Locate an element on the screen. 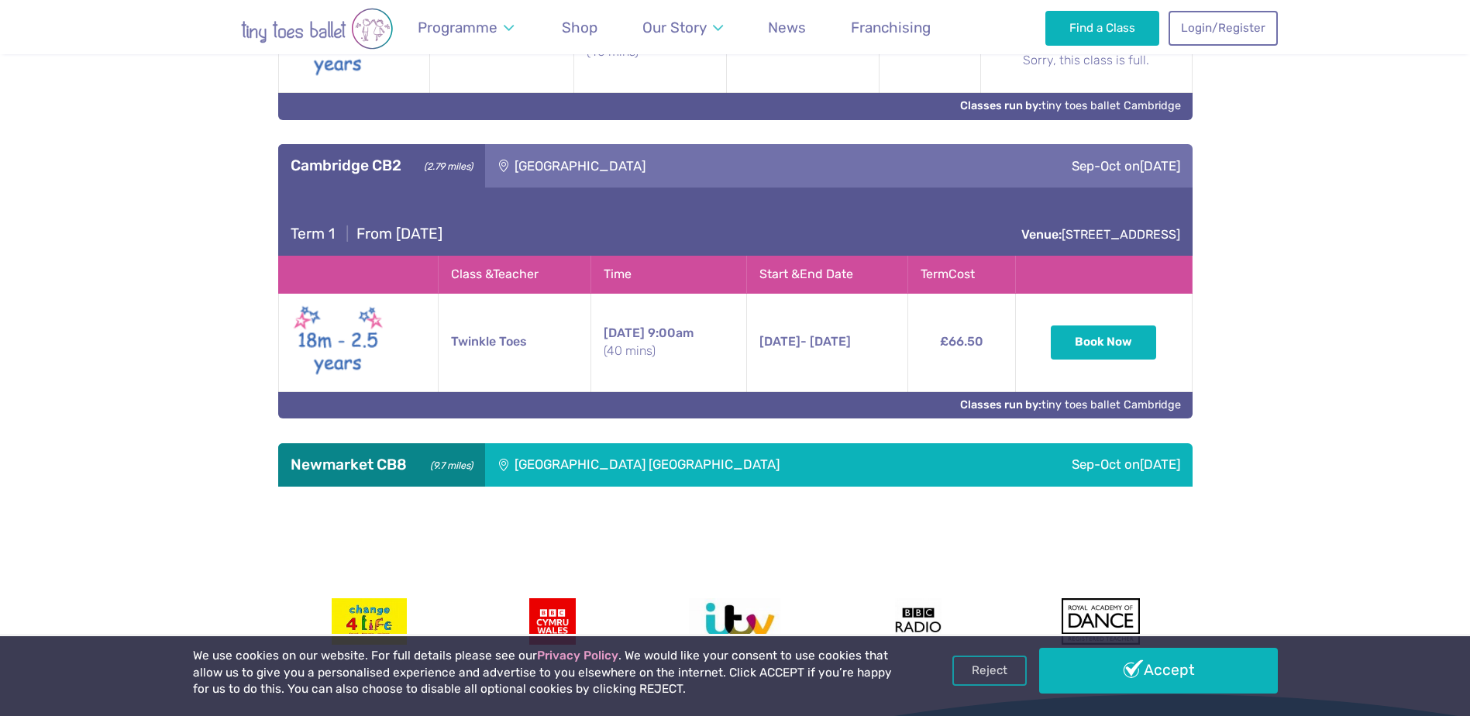 This screenshot has height=716, width=1470. a: Accept is located at coordinates (1159, 670).